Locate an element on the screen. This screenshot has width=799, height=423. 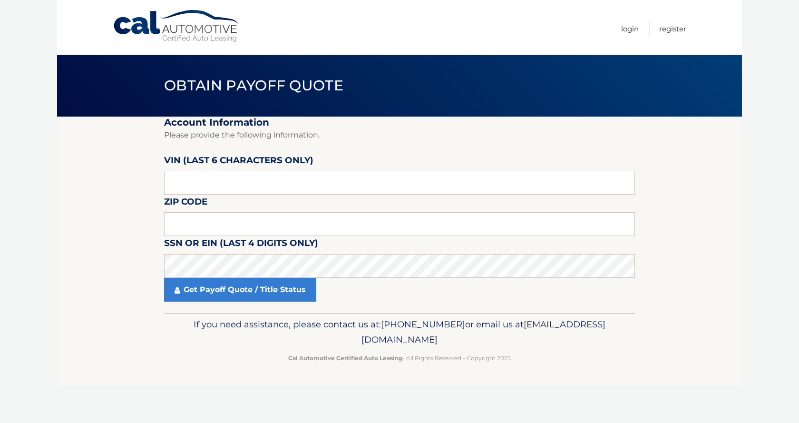
span: Obtain Payoff Quote is located at coordinates (253, 85).